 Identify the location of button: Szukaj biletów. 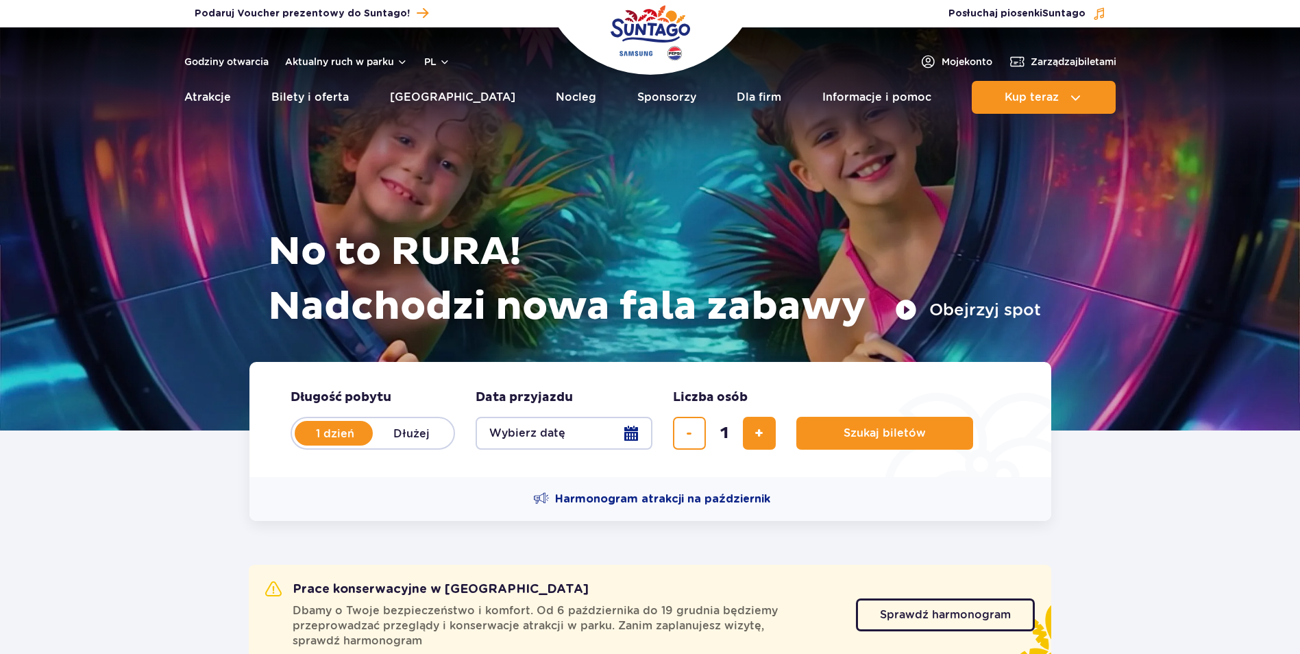
(885, 433).